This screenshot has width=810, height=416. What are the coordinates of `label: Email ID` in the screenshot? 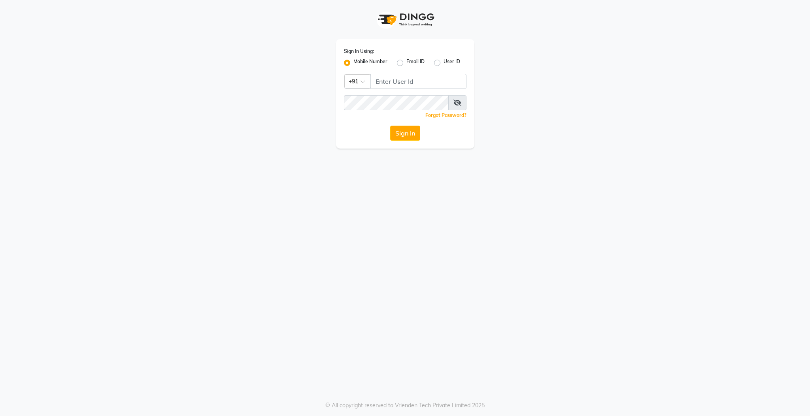 It's located at (415, 63).